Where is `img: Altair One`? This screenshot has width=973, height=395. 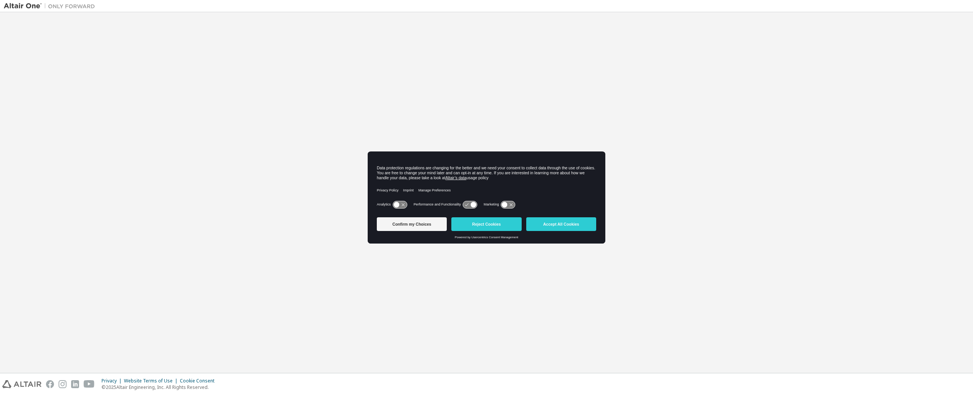
img: Altair One is located at coordinates (51, 6).